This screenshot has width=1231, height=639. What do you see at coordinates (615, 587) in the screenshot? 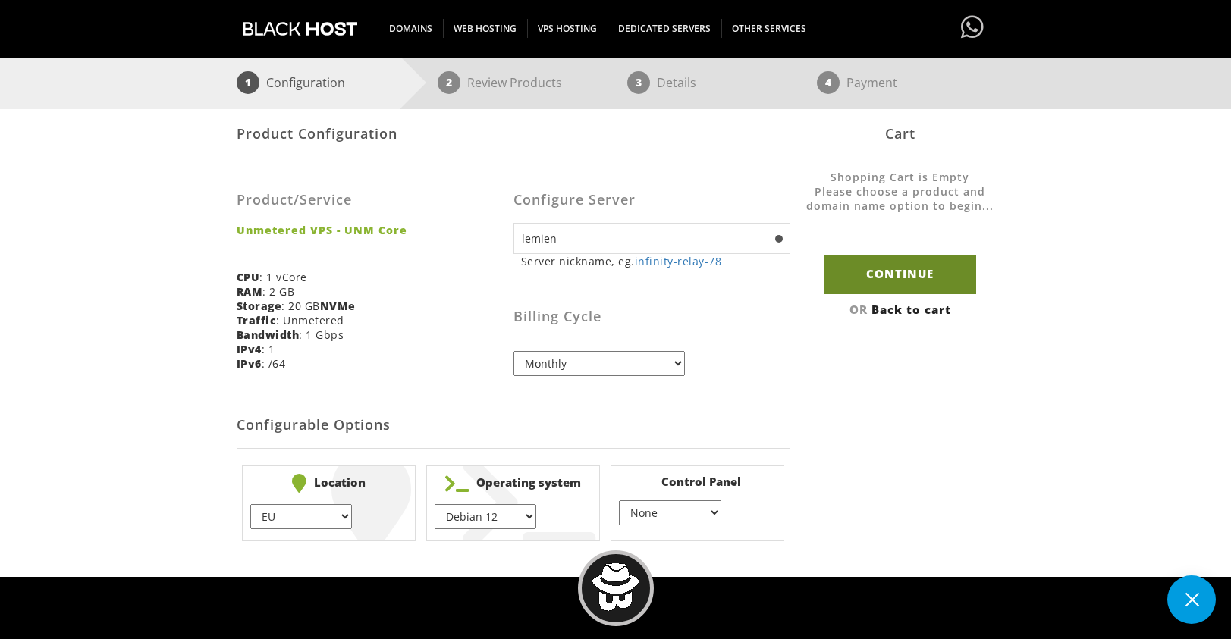
I see `img: BlackHOST mascont, Blacky.` at bounding box center [615, 587].